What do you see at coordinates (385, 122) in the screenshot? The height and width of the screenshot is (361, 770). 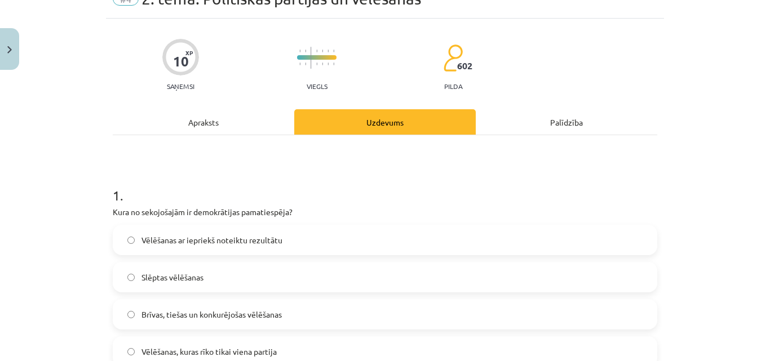 I see `div: Uzdevums` at bounding box center [385, 122].